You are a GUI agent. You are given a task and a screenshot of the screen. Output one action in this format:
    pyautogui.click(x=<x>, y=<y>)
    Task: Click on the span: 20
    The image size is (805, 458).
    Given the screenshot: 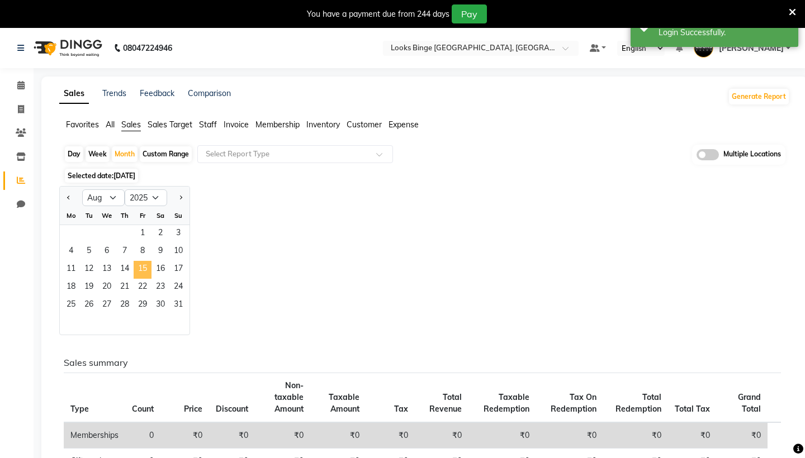 What is the action you would take?
    pyautogui.click(x=107, y=288)
    